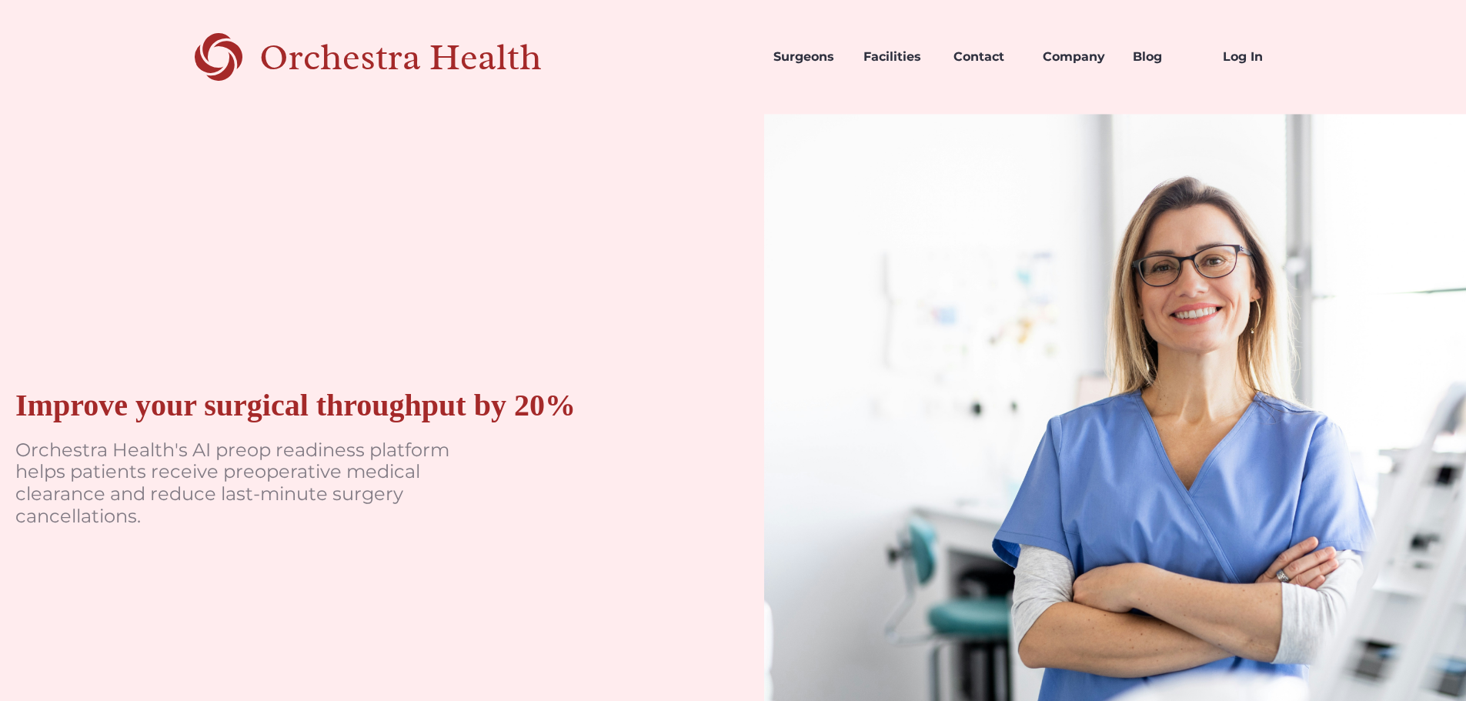 Image resolution: width=1466 pixels, height=701 pixels. Describe the element at coordinates (1075, 57) in the screenshot. I see `a: Company` at that location.